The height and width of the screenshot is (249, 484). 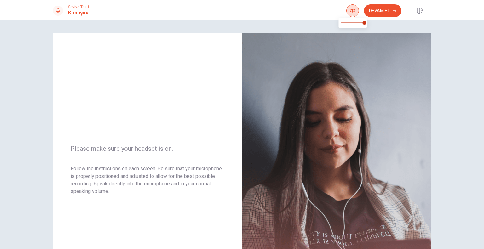 I want to click on p: Follow the instructions on each screen. Be sure that your microphone is properly positioned and a..., so click(x=147, y=180).